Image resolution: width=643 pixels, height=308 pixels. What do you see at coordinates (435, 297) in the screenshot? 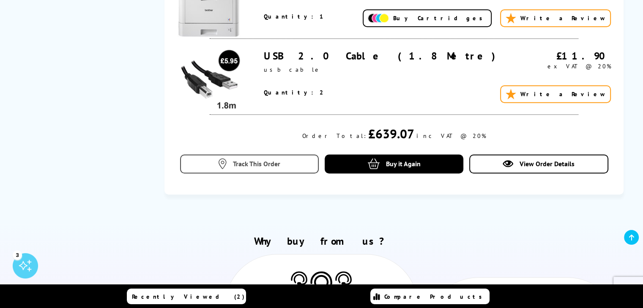
I see `span: Compare Products` at bounding box center [435, 297].